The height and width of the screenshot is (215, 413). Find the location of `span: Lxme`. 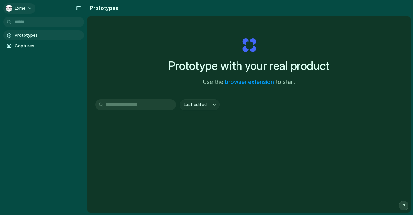

span: Lxme is located at coordinates (20, 8).